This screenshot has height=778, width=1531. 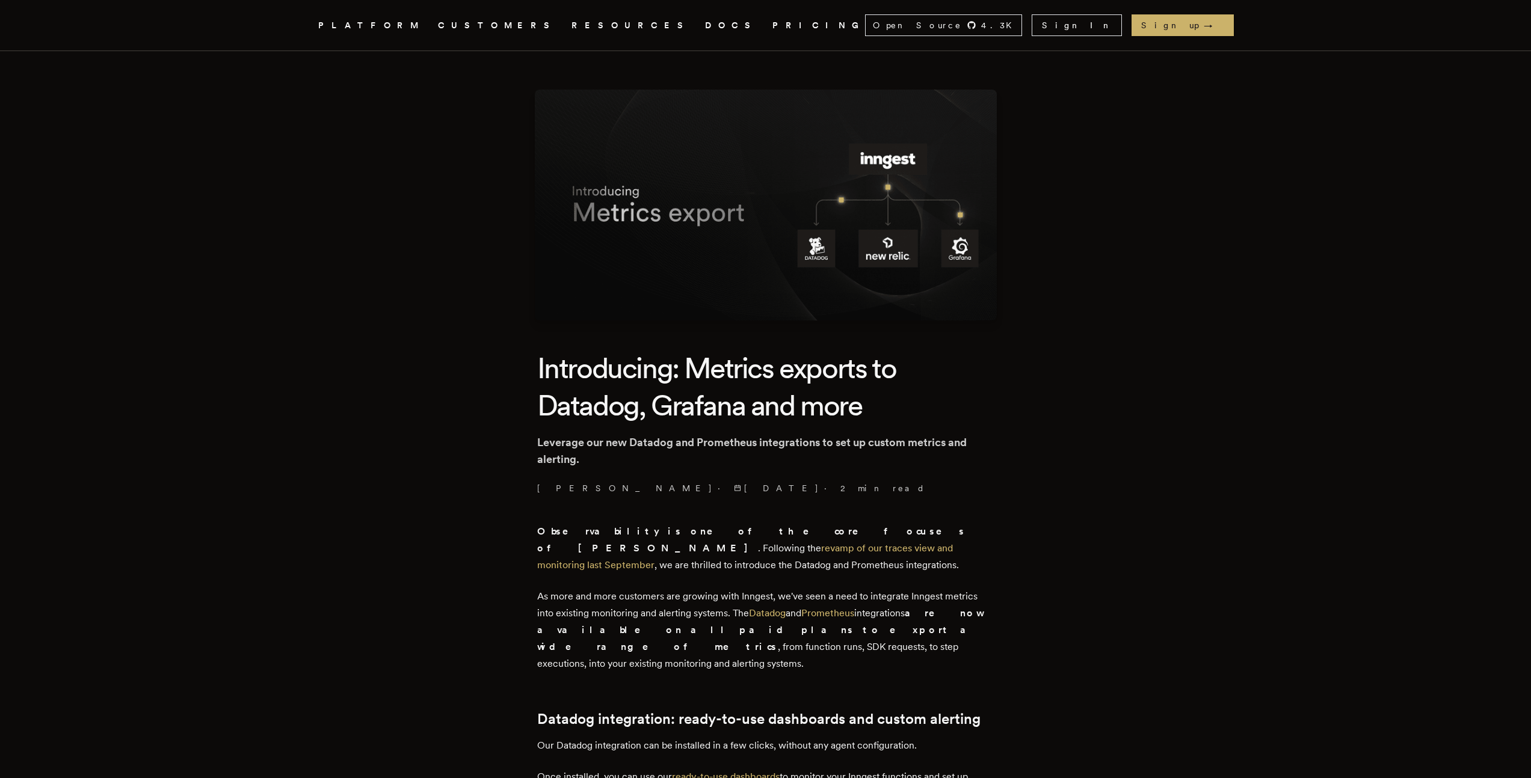 I want to click on strong: are now available on all paid plans to export a wide range of metrics, so click(x=758, y=630).